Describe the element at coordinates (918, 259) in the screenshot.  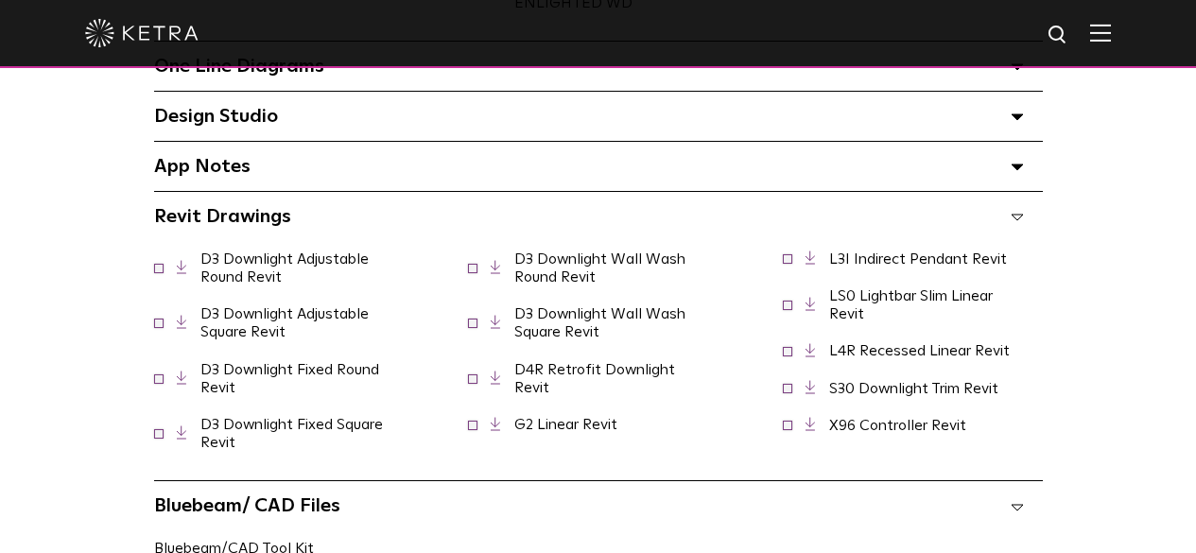
I see `a: L3I Indirect Pendant Revit` at that location.